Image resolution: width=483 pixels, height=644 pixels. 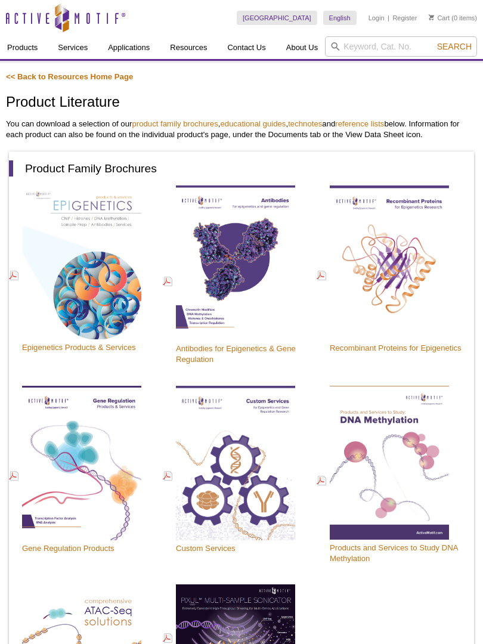 What do you see at coordinates (75, 476) in the screenshot?
I see `a: Gene Regulation Products Gene Regulation Products` at bounding box center [75, 476].